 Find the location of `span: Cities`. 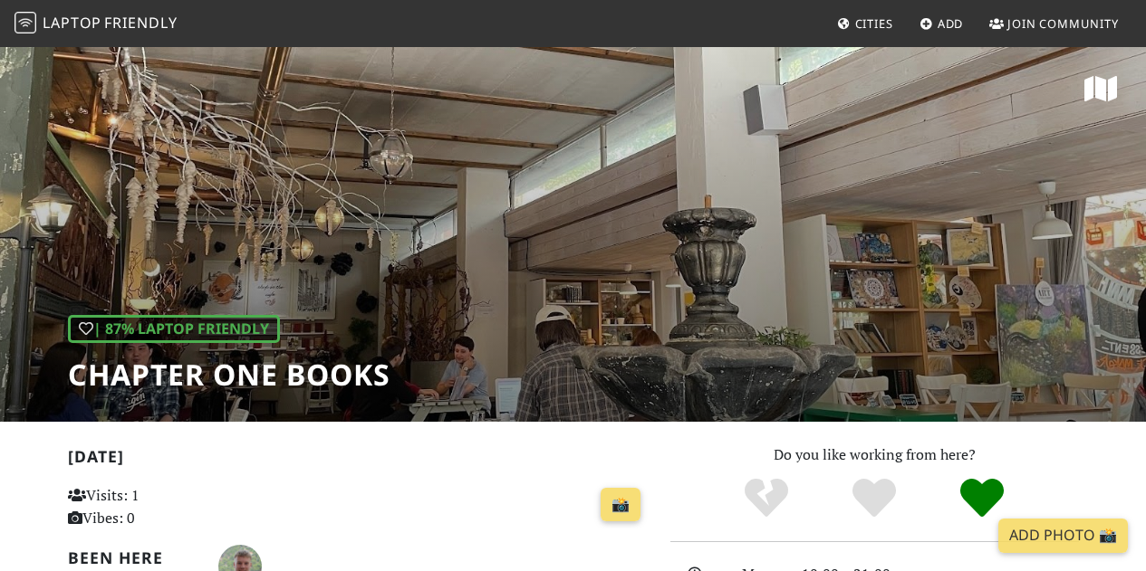

span: Cities is located at coordinates (874, 24).